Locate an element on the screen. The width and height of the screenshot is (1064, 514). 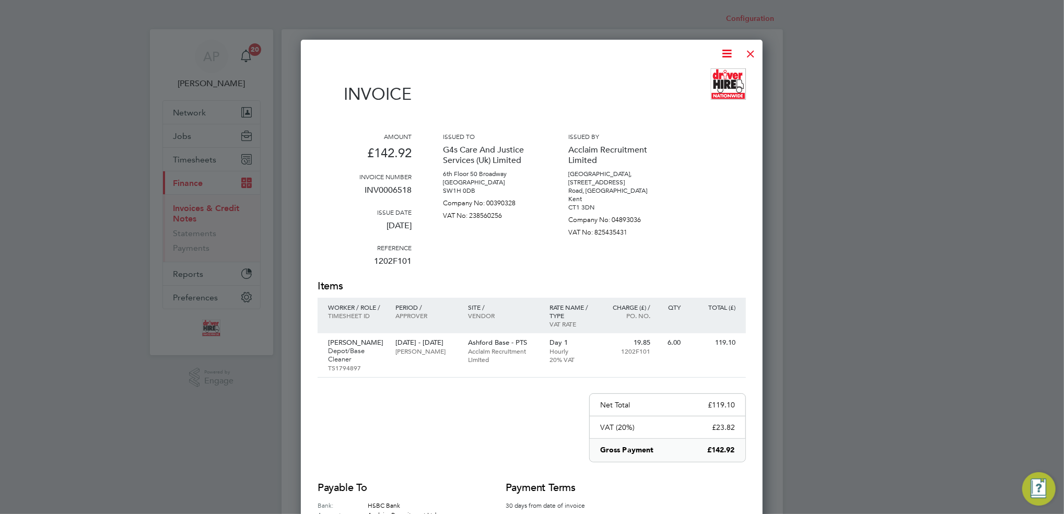
p: Hourly is located at coordinates (572, 351).